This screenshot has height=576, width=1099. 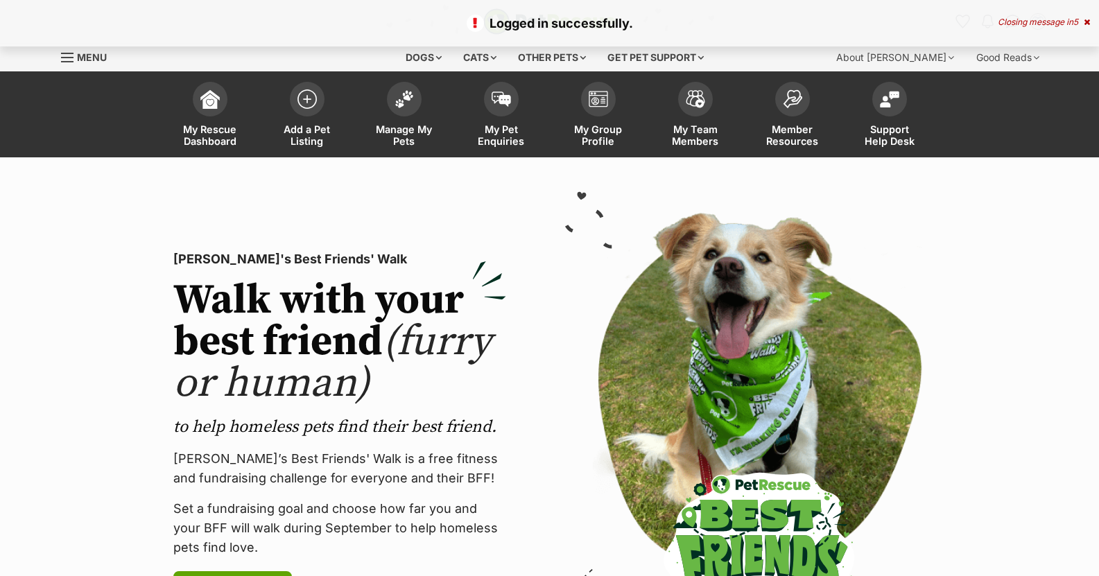 I want to click on a: Manage My Pets, so click(x=404, y=116).